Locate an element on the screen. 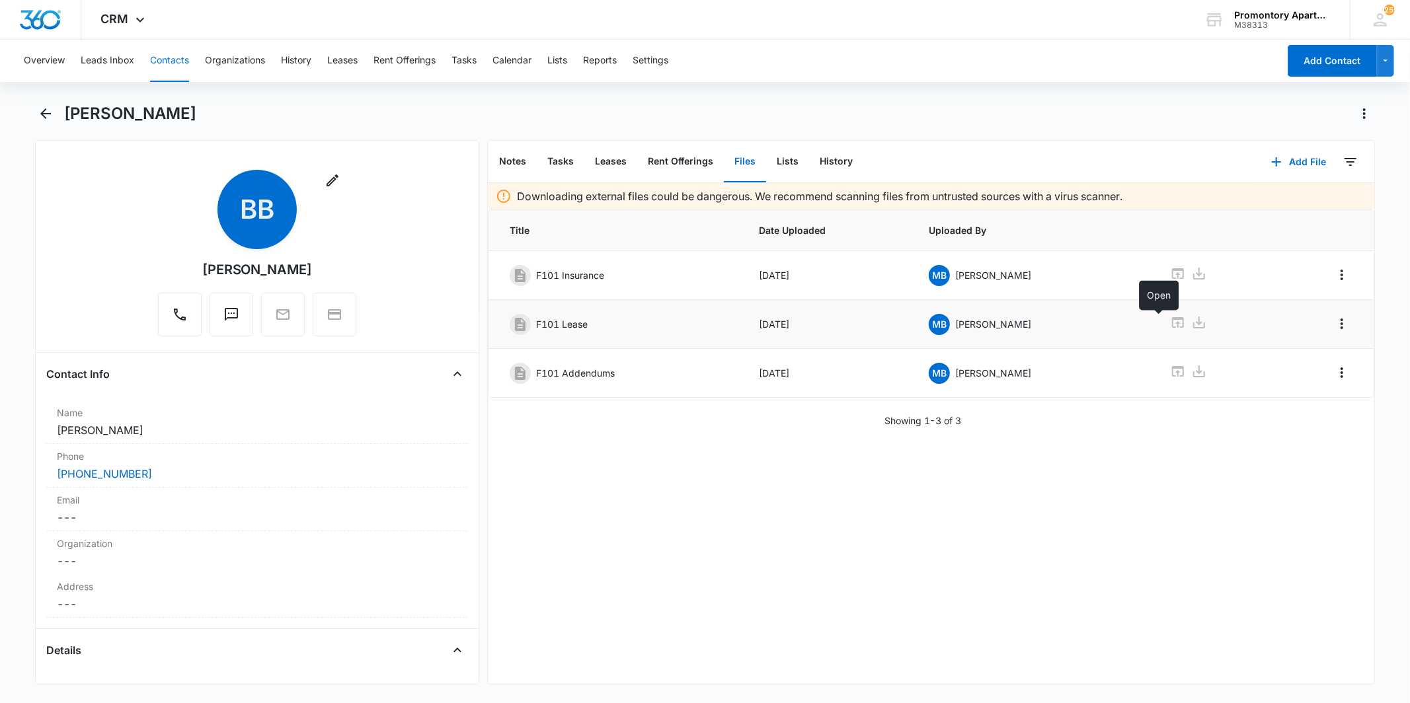 This screenshot has height=703, width=1410. span: Date Uploaded is located at coordinates (828, 230).